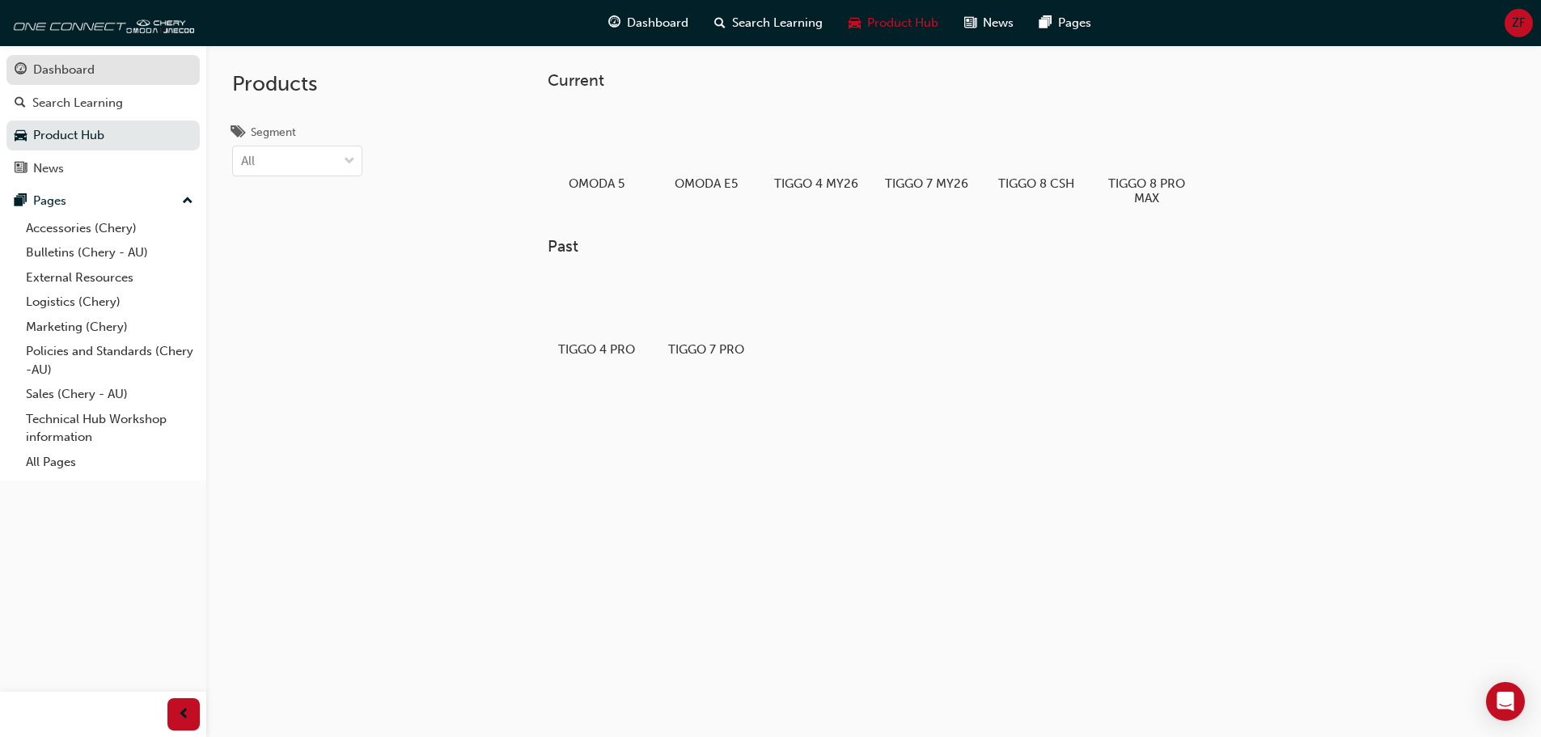  What do you see at coordinates (596, 184) in the screenshot?
I see `h5: OMODA 5` at bounding box center [596, 184].